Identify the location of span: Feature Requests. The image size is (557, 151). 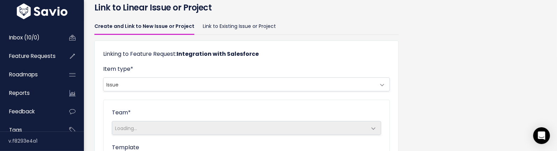
(32, 56).